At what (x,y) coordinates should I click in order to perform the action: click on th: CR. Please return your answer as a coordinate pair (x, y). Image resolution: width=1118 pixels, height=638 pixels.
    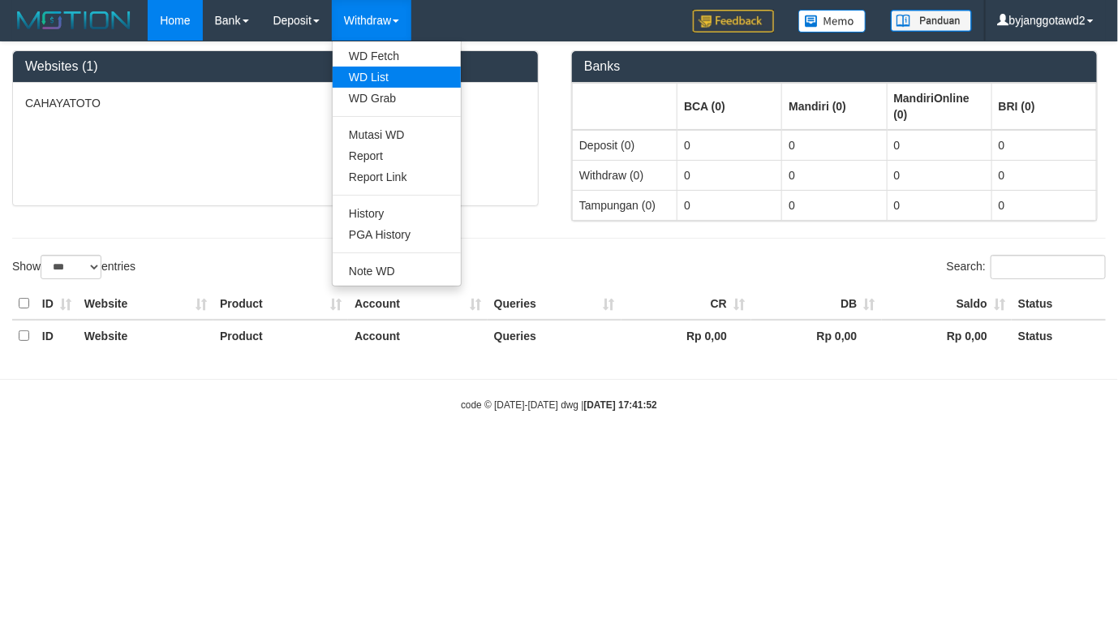
    Looking at the image, I should click on (686, 303).